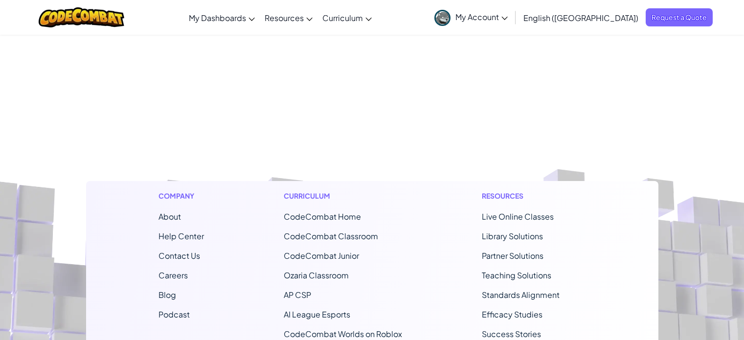  What do you see at coordinates (81, 17) in the screenshot?
I see `img: CodeCombat logo` at bounding box center [81, 17].